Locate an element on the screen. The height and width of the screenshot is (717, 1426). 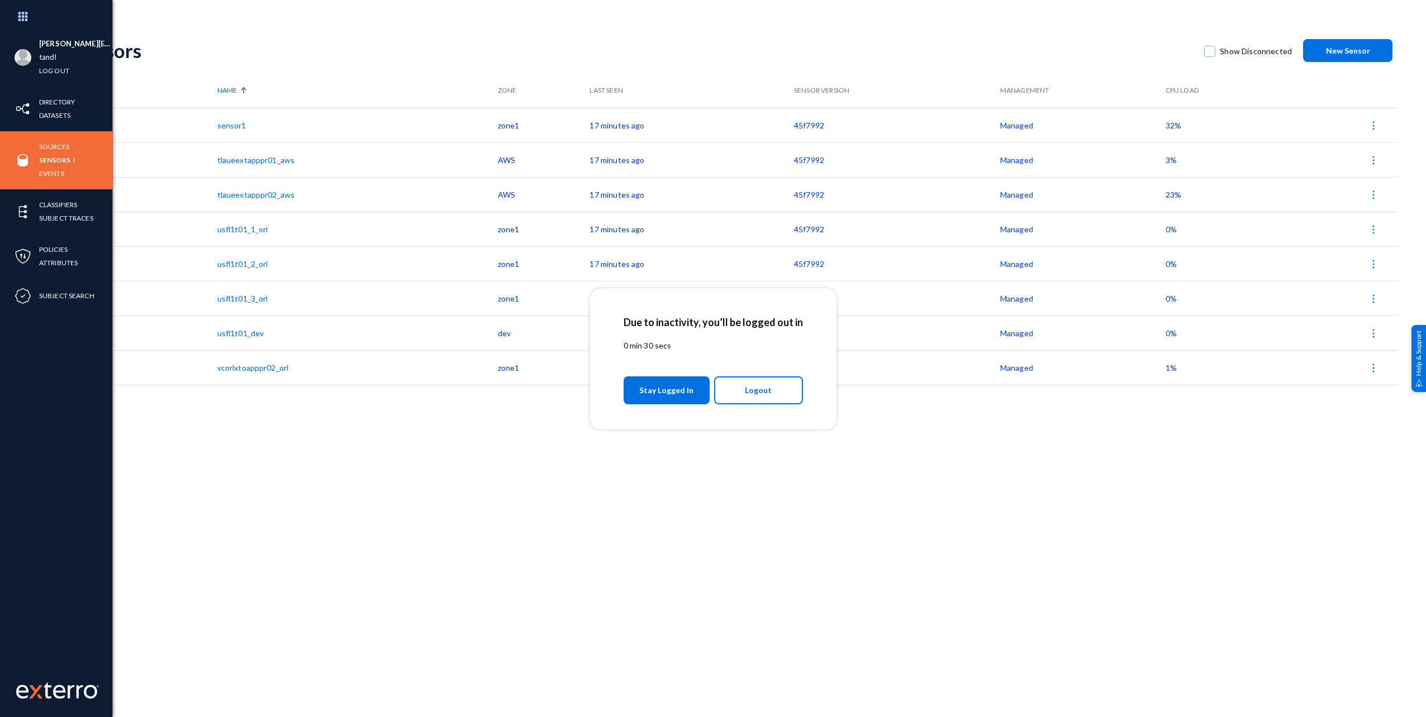
span: Stay Logged In is located at coordinates (666, 390).